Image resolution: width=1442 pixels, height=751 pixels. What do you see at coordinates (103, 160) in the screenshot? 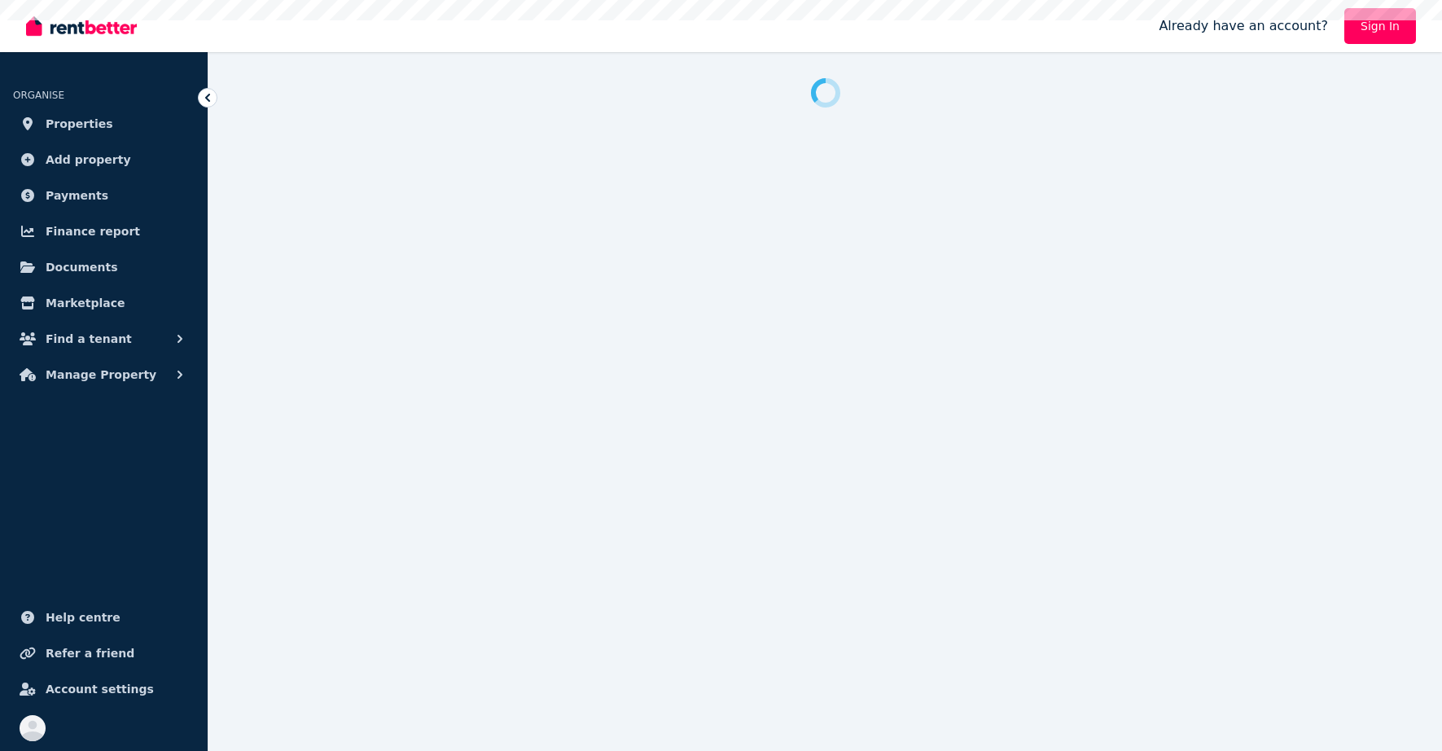
I see `a: Add property` at bounding box center [103, 160].